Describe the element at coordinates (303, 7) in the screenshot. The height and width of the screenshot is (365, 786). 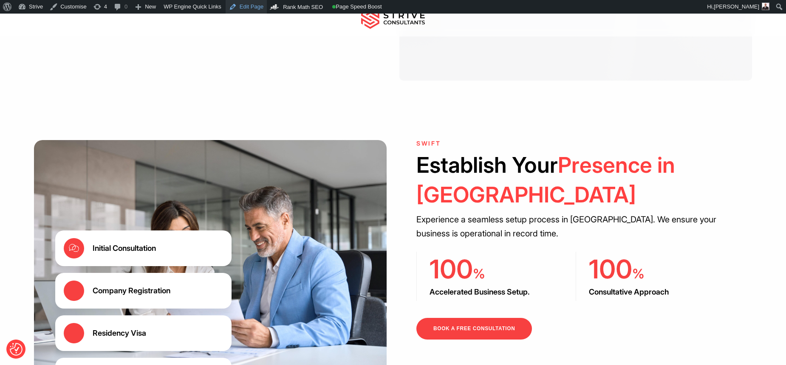
I see `span: Rank Math SEO` at that location.